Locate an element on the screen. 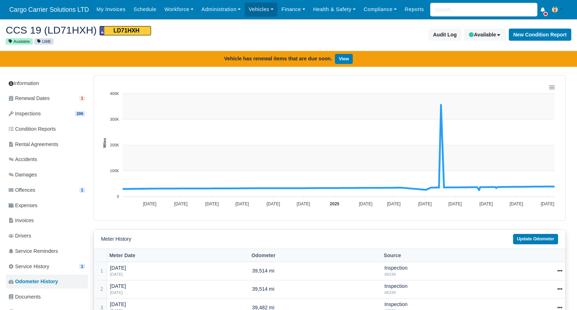 The image size is (577, 310). h6: Meter History is located at coordinates (116, 239).